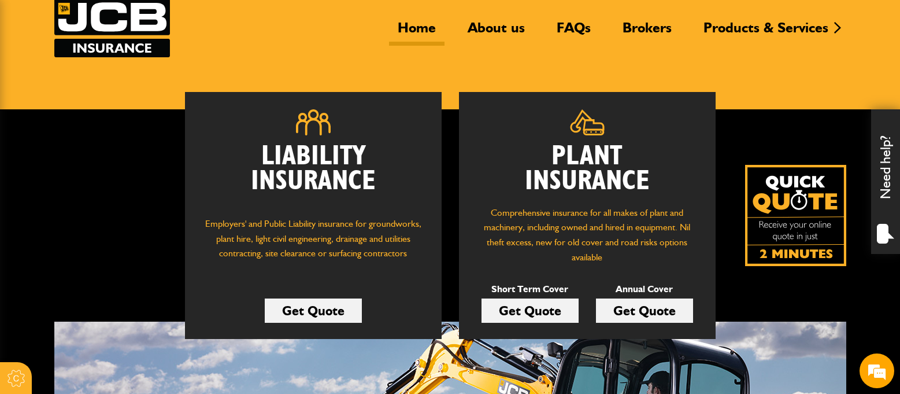  I want to click on h2: Plant Insurance, so click(588, 169).